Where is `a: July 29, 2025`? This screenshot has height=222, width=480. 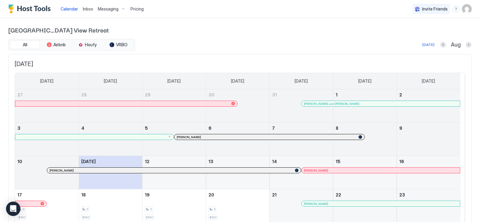 a: July 29, 2025 is located at coordinates (174, 95).